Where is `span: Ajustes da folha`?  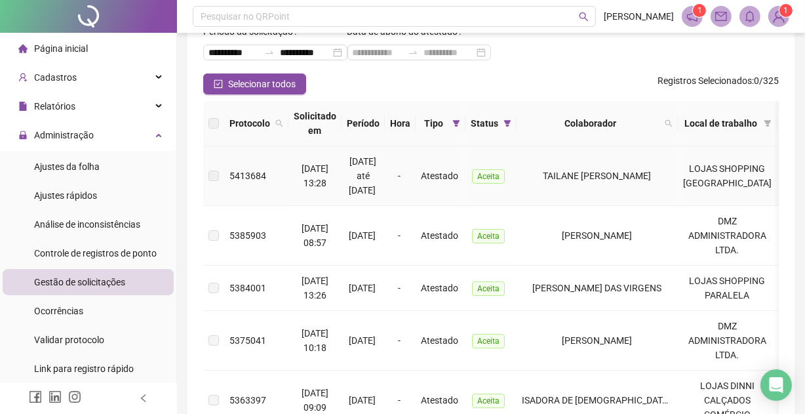 span: Ajustes da folha is located at coordinates (67, 167).